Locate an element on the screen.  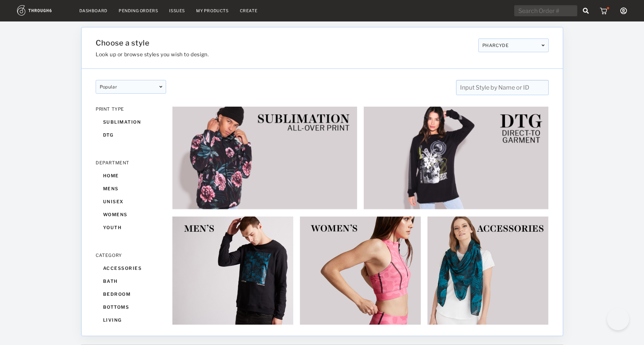
img: 2e253fe2-a06e-4c8d-8f72-5695abdd75b9.jpg is located at coordinates (456, 158).